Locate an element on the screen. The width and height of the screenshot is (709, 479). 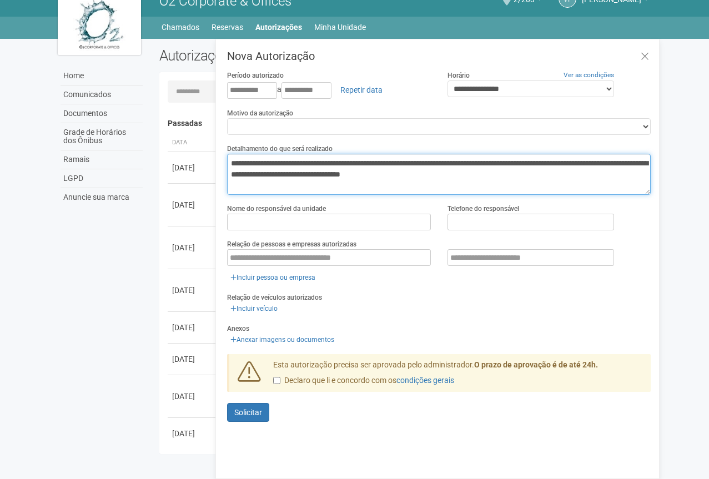
label: Nome do responsável da unidade is located at coordinates (277, 209).